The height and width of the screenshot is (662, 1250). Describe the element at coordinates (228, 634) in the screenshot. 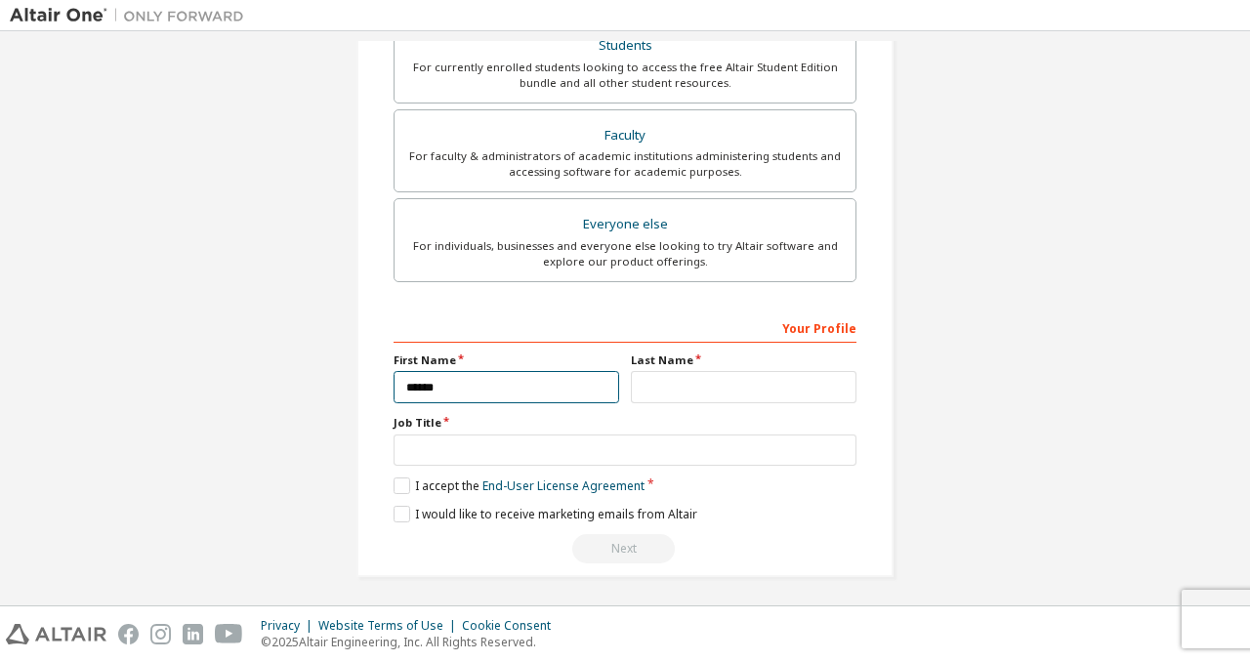

I see `img: youtube.svg` at that location.